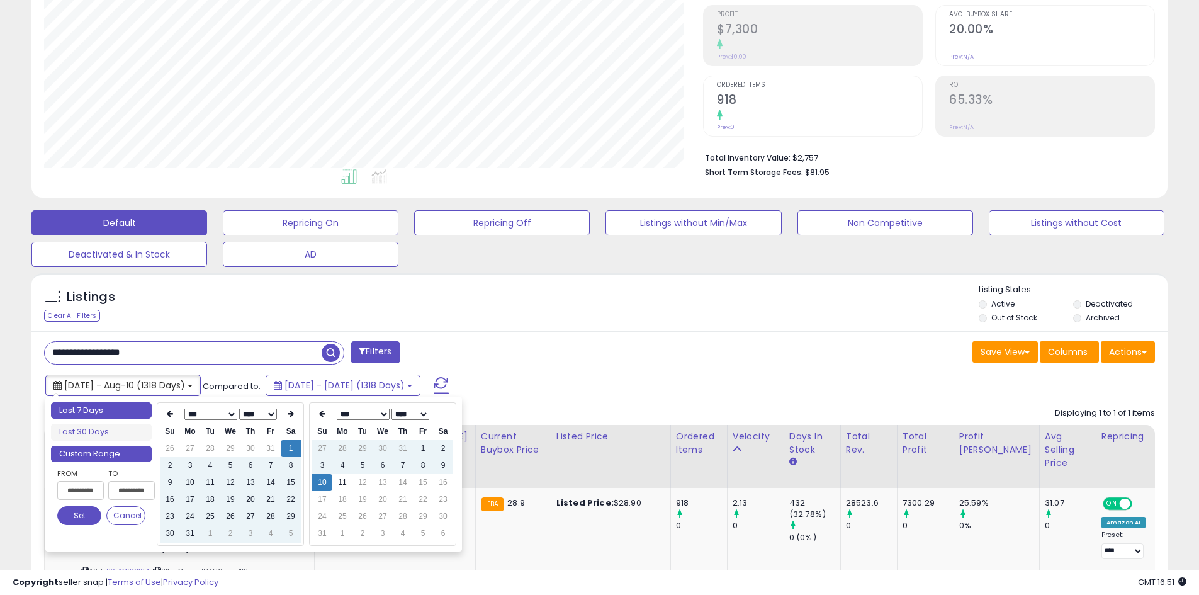 The width and height of the screenshot is (1199, 595). What do you see at coordinates (1067, 352) in the screenshot?
I see `span: Columns` at bounding box center [1067, 352].